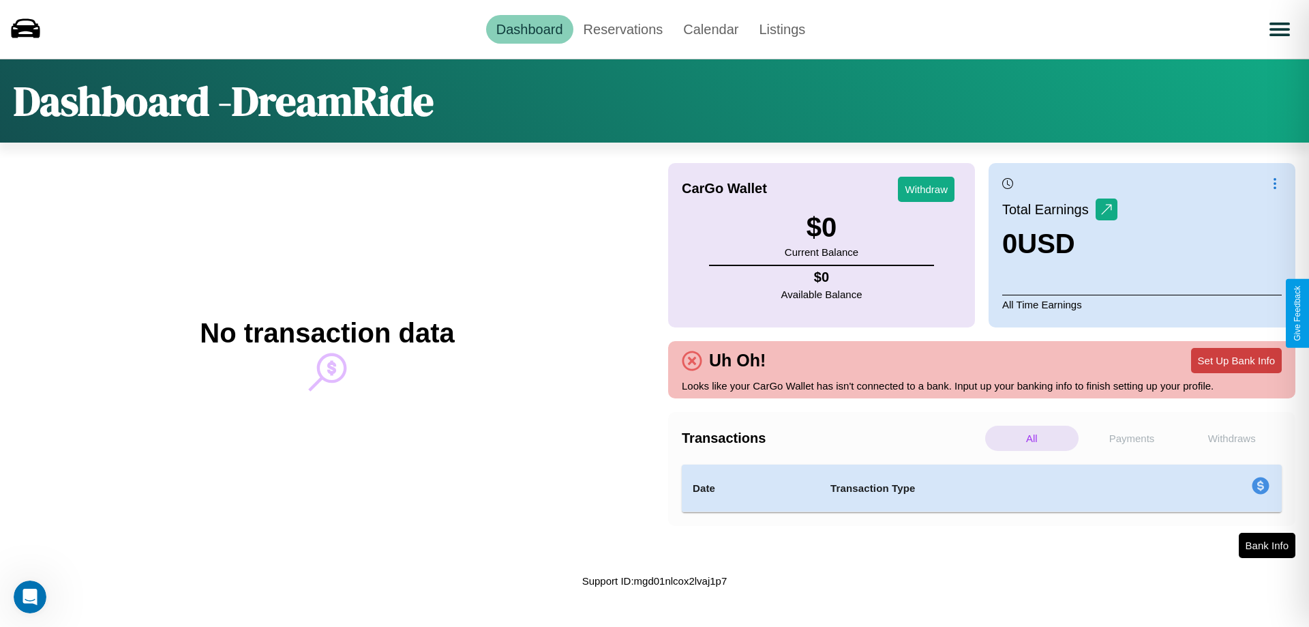 Image resolution: width=1309 pixels, height=627 pixels. What do you see at coordinates (1231, 438) in the screenshot?
I see `p: Withdraws` at bounding box center [1231, 438].